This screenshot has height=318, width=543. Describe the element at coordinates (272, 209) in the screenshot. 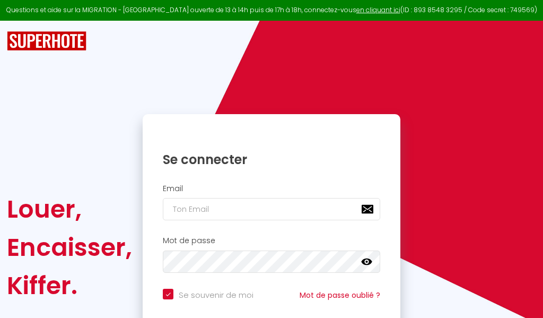

I see `input: Ton Email` at that location.